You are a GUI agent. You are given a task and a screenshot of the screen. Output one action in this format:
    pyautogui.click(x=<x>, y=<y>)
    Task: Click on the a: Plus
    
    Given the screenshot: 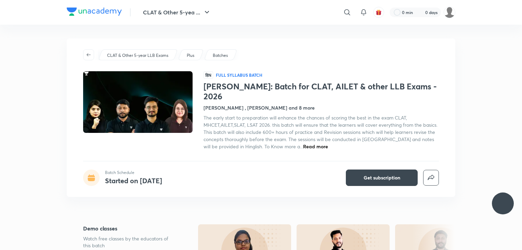 What is the action you would take?
    pyautogui.click(x=191, y=55)
    